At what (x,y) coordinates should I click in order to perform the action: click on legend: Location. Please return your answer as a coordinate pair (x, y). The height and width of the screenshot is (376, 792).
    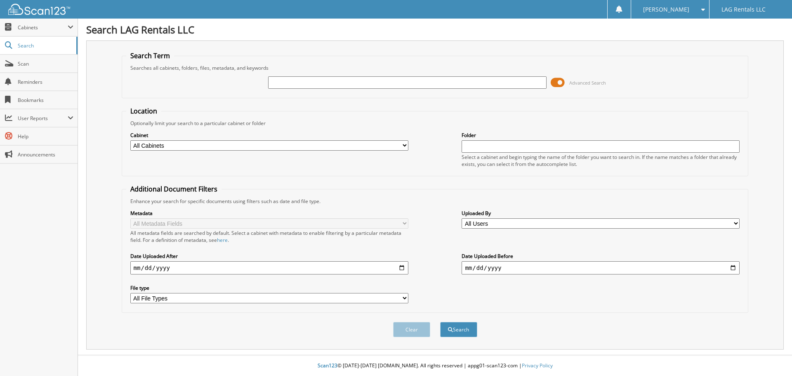
    Looking at the image, I should click on (144, 111).